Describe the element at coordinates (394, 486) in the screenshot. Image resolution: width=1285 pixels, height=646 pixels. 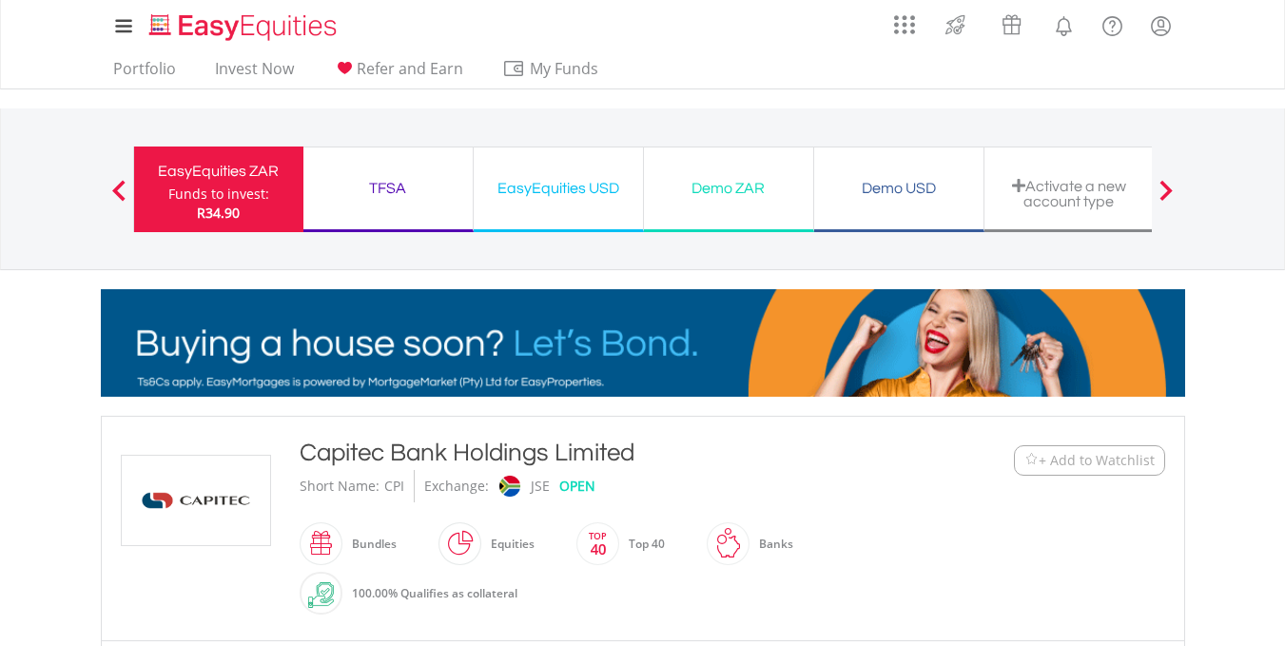
I see `div: CPI` at that location.